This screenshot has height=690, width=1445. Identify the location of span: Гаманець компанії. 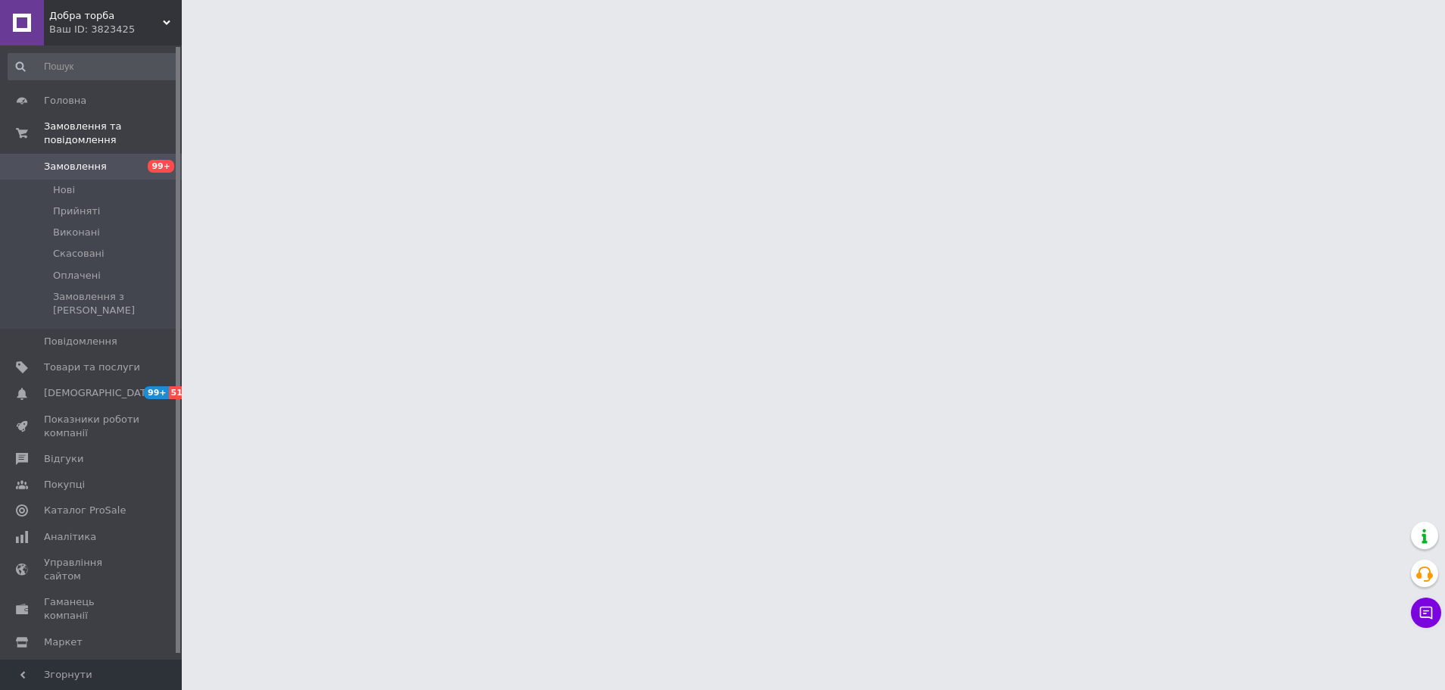
(92, 609).